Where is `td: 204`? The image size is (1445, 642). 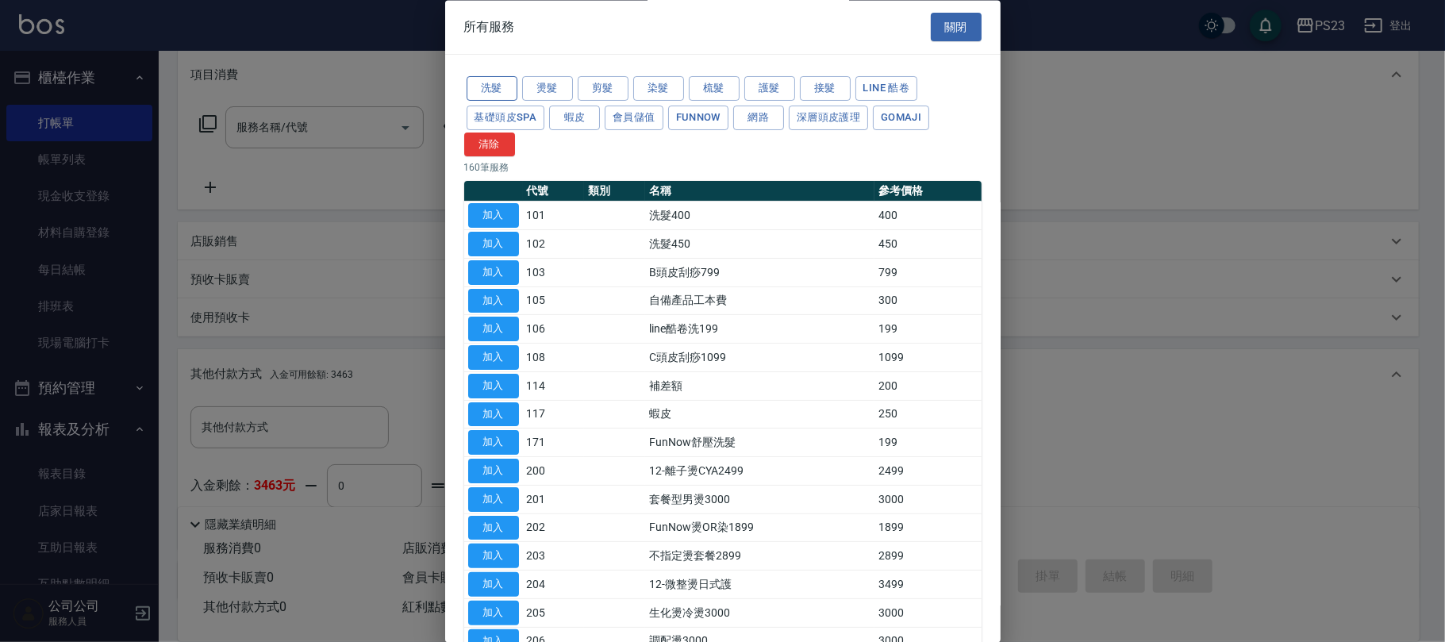
td: 204 is located at coordinates (553, 585).